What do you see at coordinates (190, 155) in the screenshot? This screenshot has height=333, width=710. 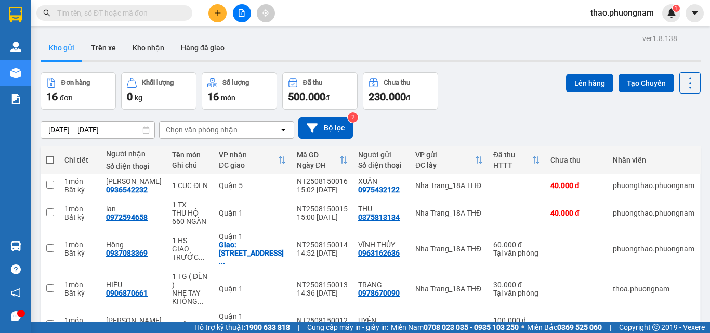 I see `div: Tên món` at bounding box center [190, 155].